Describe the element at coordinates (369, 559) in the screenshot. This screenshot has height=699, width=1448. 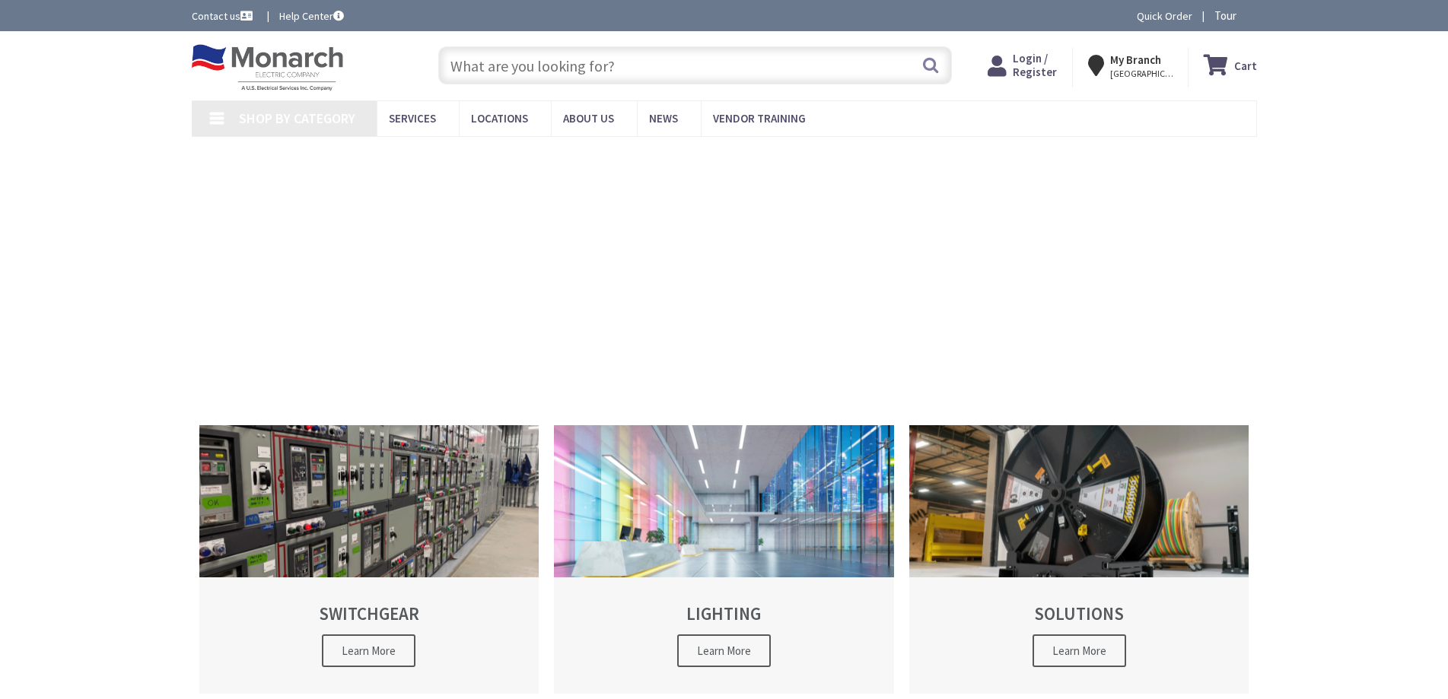
I see `a: SWITCHGEAR Learn More` at that location.